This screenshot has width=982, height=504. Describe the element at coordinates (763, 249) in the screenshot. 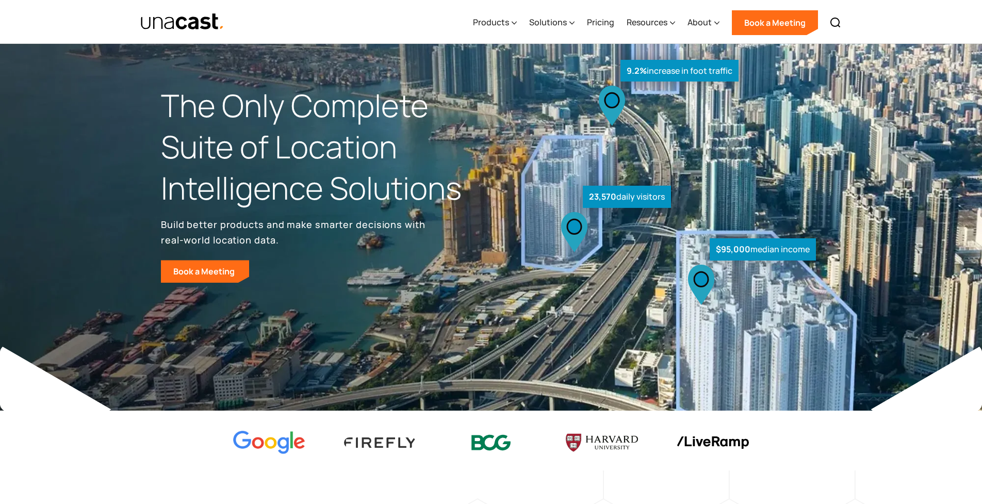

I see `div: median income` at that location.